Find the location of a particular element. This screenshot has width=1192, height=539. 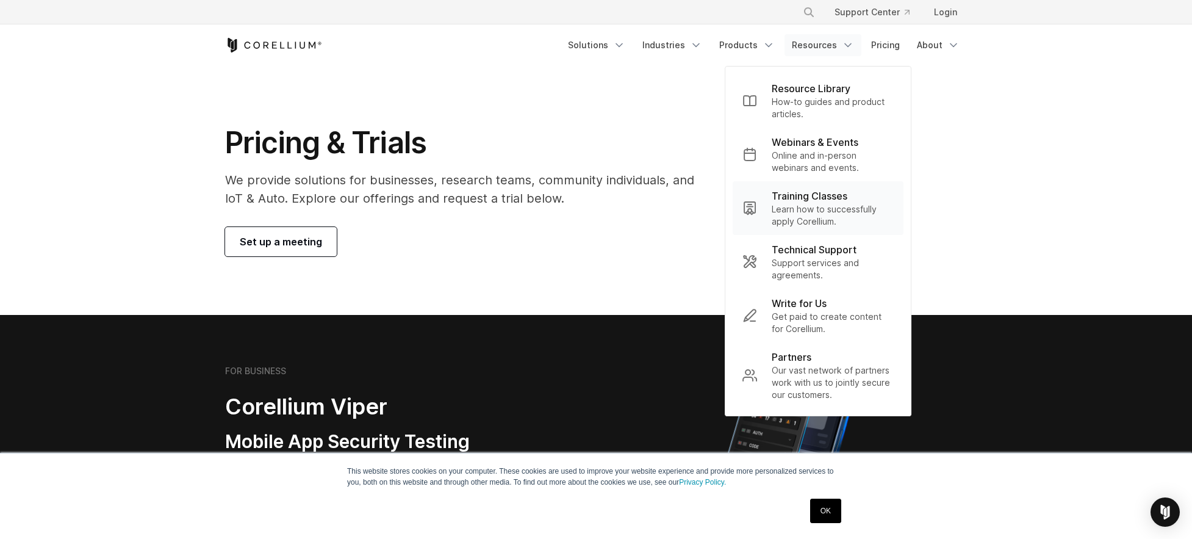

a: Login is located at coordinates (946, 12).